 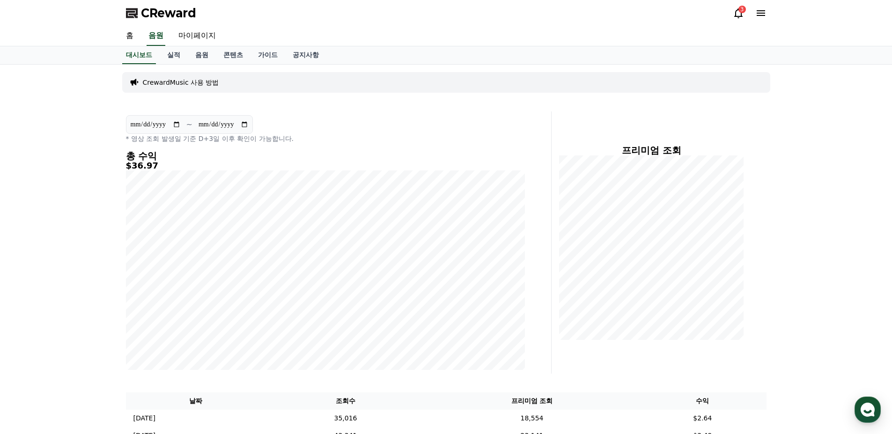 What do you see at coordinates (306, 55) in the screenshot?
I see `a: 공지사항` at bounding box center [306, 55].